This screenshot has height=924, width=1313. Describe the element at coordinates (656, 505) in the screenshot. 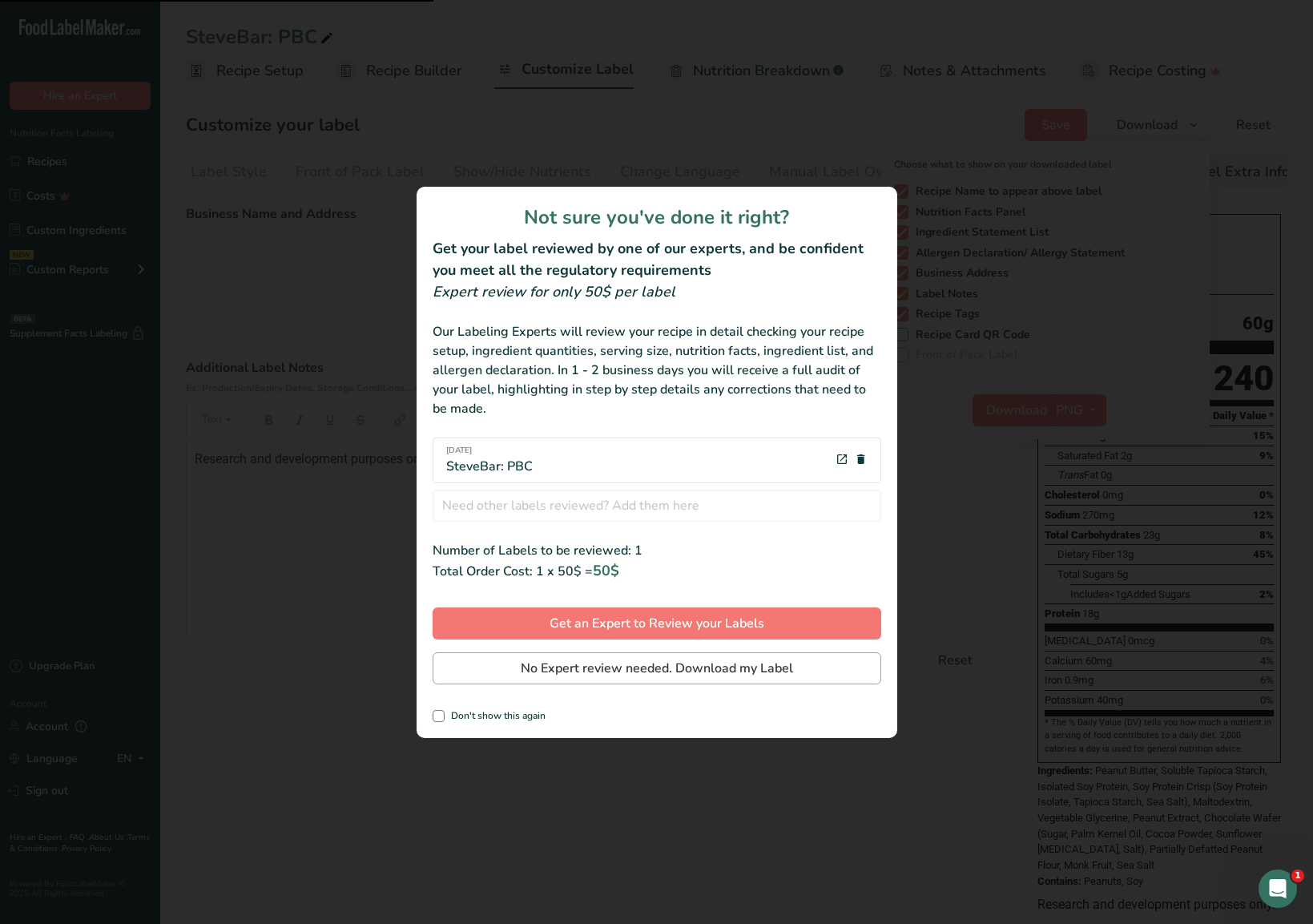

I see `input: Need other labels reviewed? Add them here` at that location.